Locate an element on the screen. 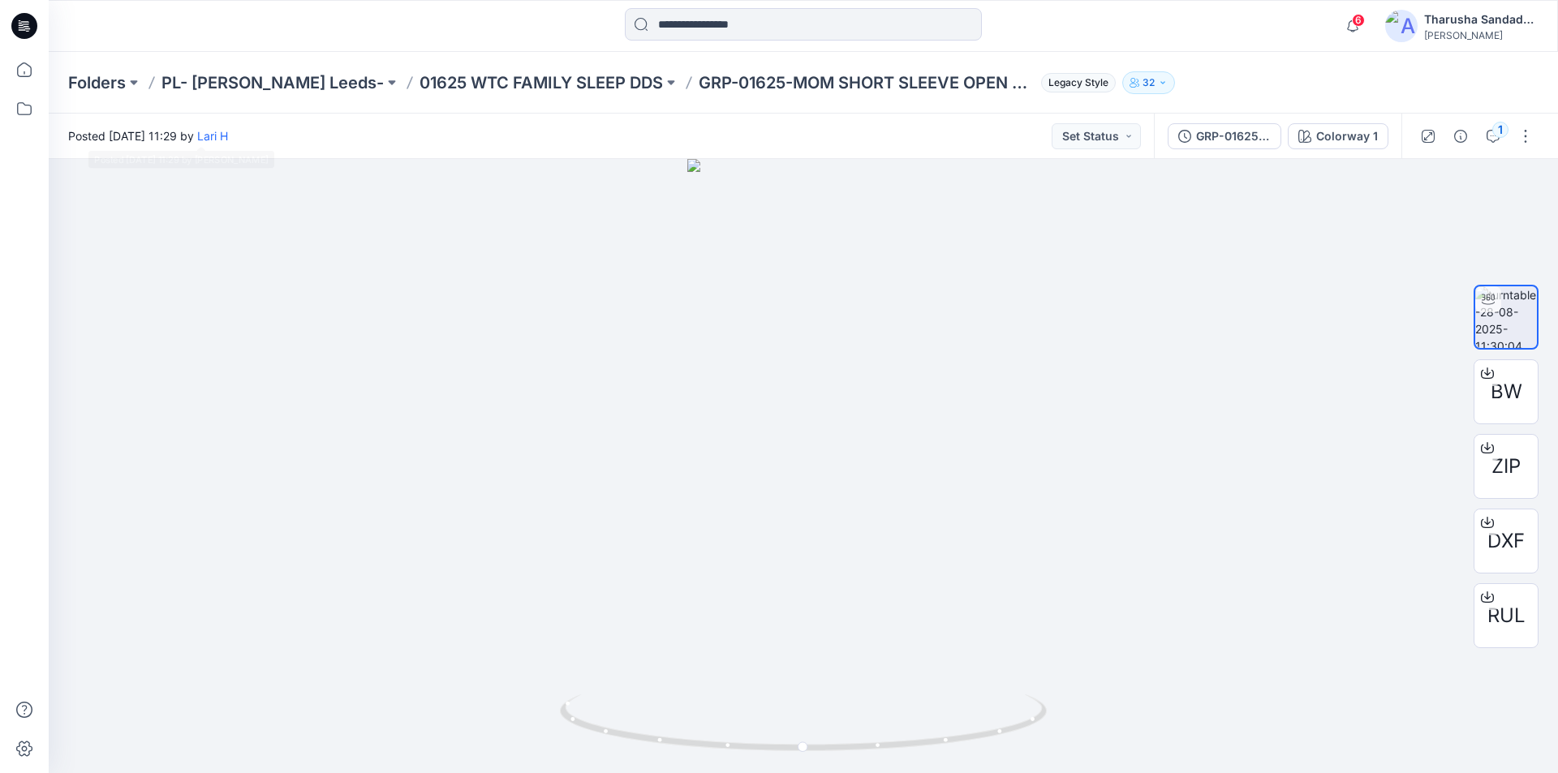 Image resolution: width=1558 pixels, height=773 pixels. span: BW is located at coordinates (1506, 392).